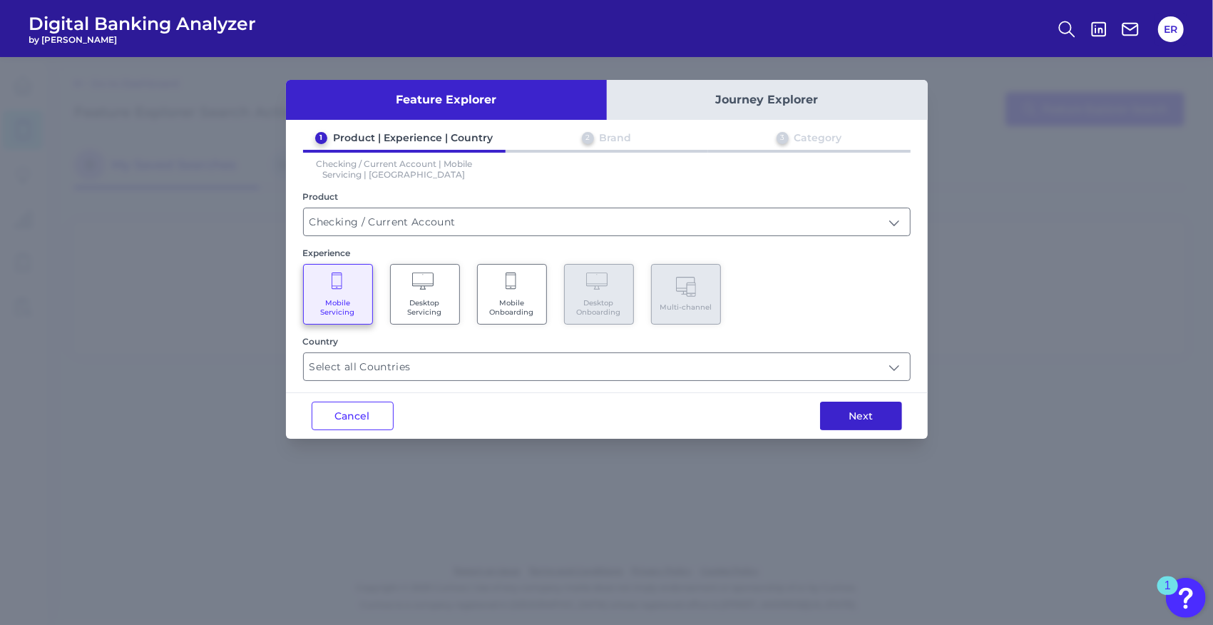 Image resolution: width=1213 pixels, height=625 pixels. Describe the element at coordinates (413, 138) in the screenshot. I see `div: Product | Experience | Country` at that location.